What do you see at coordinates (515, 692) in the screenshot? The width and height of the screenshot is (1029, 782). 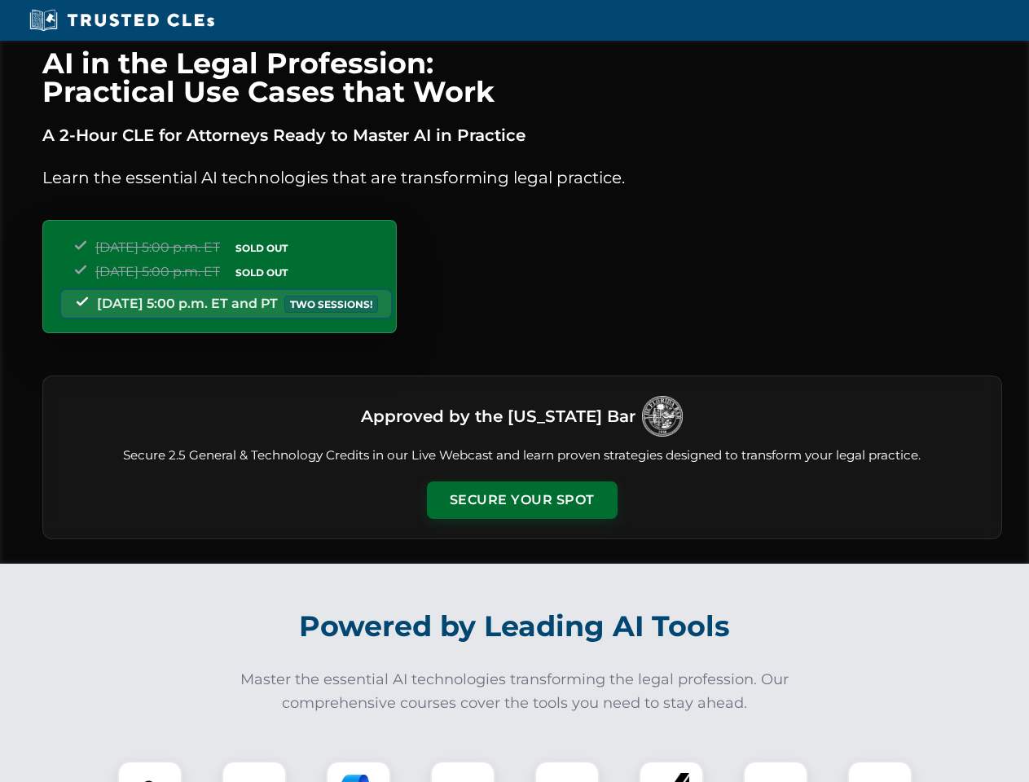 I see `p: Master the essential AI technologies transforming the legal profession. Our comprehensive courses...` at bounding box center [515, 692].